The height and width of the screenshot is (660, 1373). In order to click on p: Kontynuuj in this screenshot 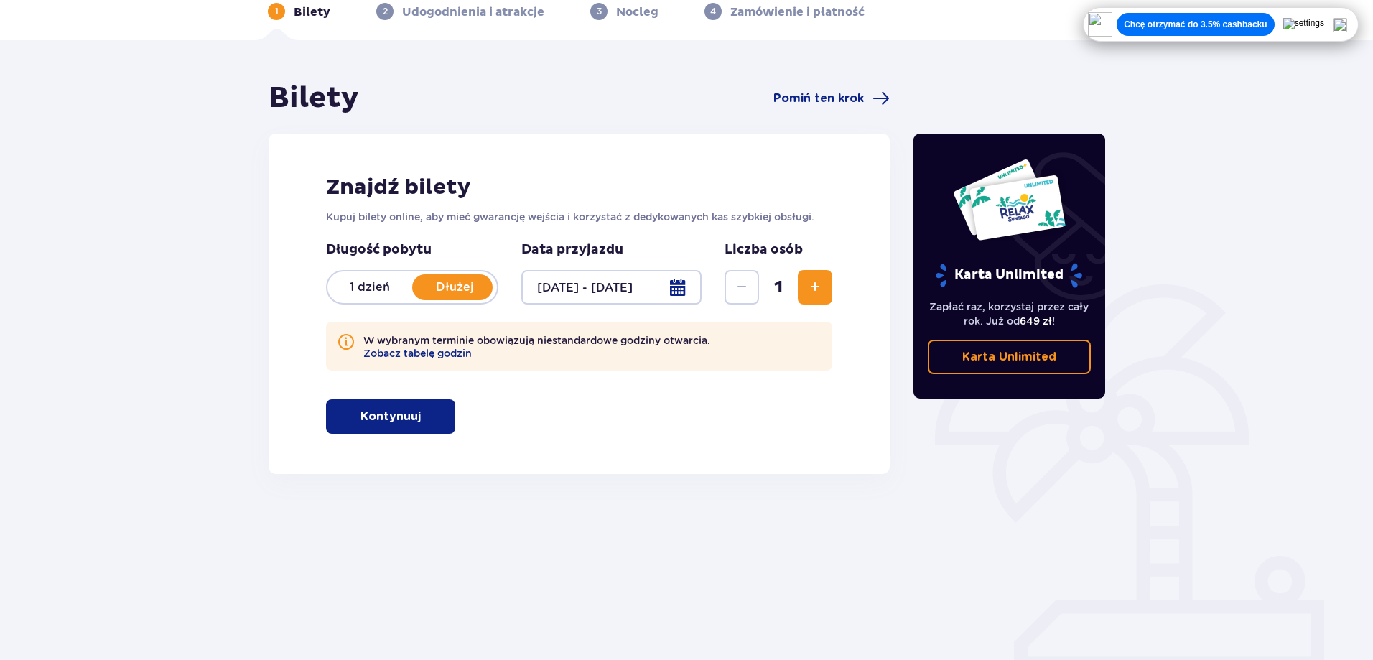, I will do `click(391, 417)`.